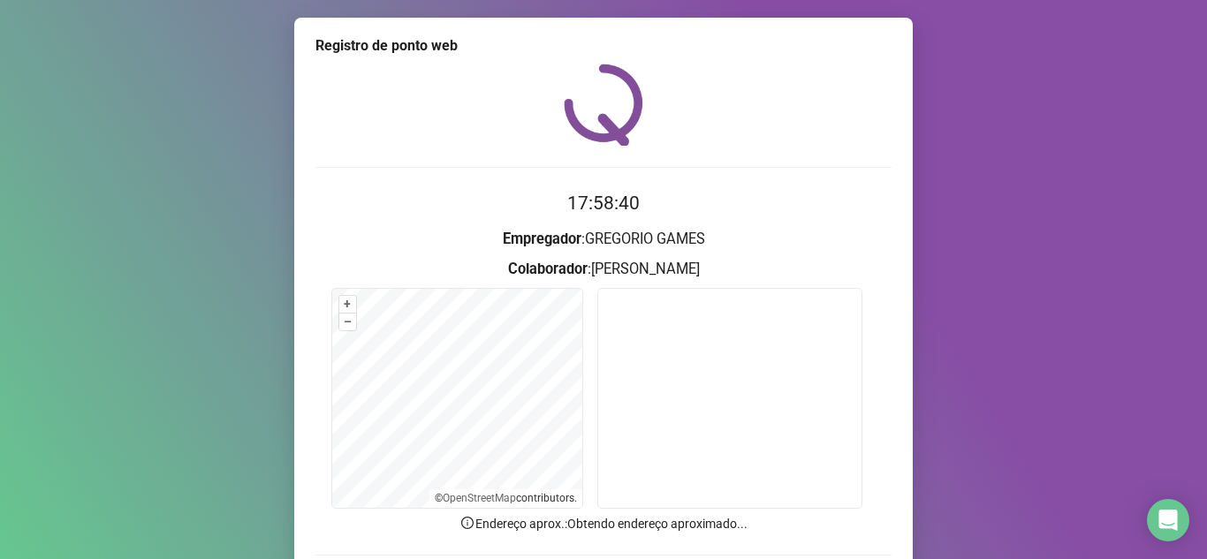 This screenshot has width=1207, height=559. What do you see at coordinates (467, 523) in the screenshot?
I see `span: info-circle` at bounding box center [467, 523].